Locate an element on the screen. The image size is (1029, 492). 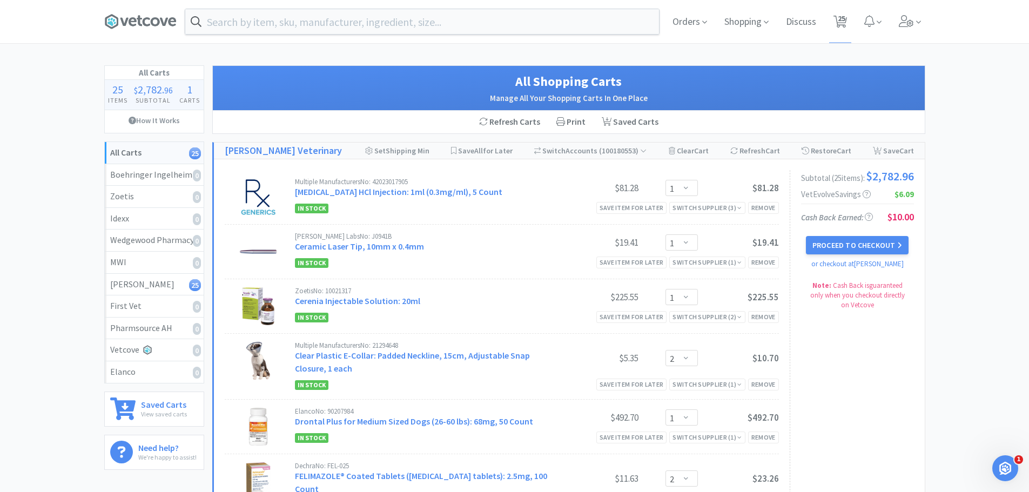
span: $19.41 is located at coordinates (765, 242).